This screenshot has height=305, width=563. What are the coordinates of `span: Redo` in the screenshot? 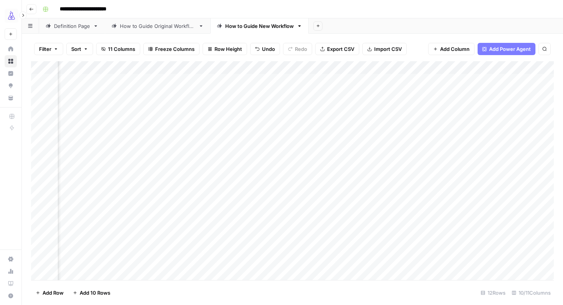 It's located at (301, 49).